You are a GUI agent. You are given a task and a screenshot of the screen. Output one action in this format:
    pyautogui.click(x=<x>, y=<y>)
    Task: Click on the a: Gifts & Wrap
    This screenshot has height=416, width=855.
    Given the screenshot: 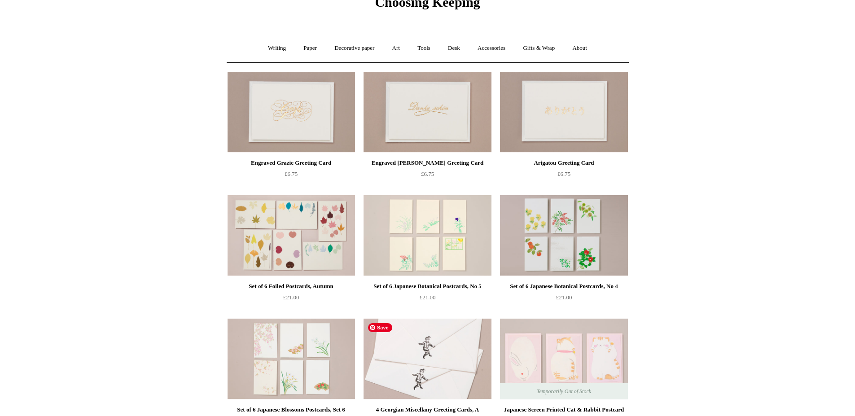 What is the action you would take?
    pyautogui.click(x=538, y=48)
    